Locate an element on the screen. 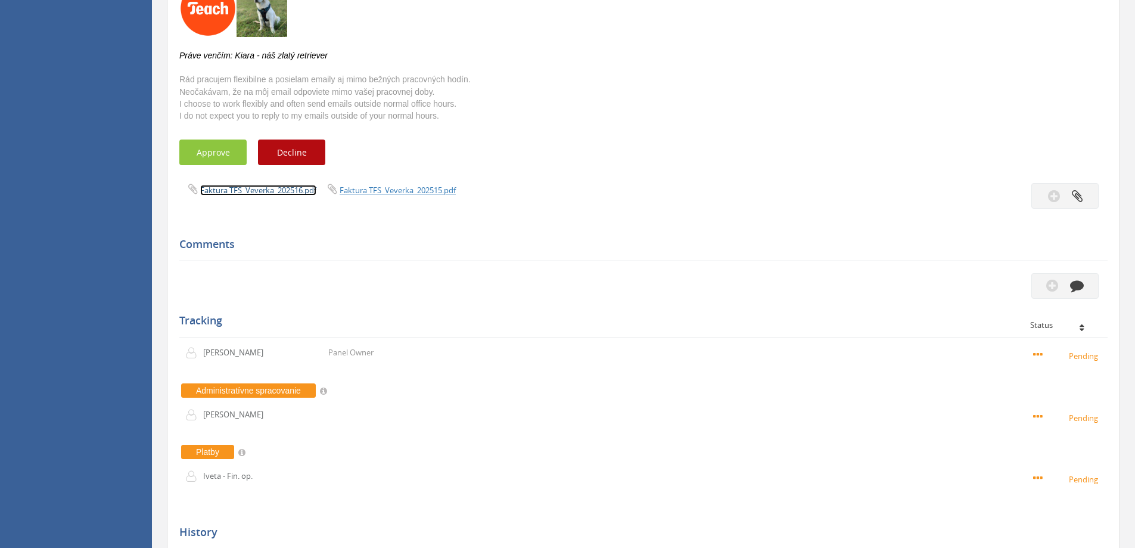 This screenshot has width=1135, height=548. h5: History is located at coordinates (639, 532).